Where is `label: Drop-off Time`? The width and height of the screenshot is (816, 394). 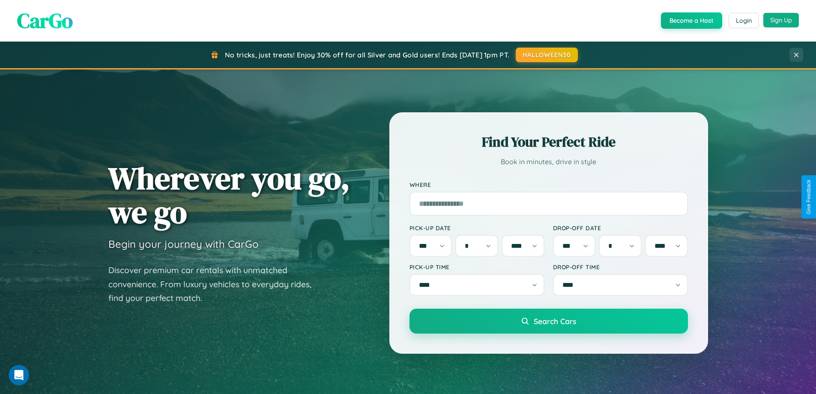 label: Drop-off Time is located at coordinates (621, 267).